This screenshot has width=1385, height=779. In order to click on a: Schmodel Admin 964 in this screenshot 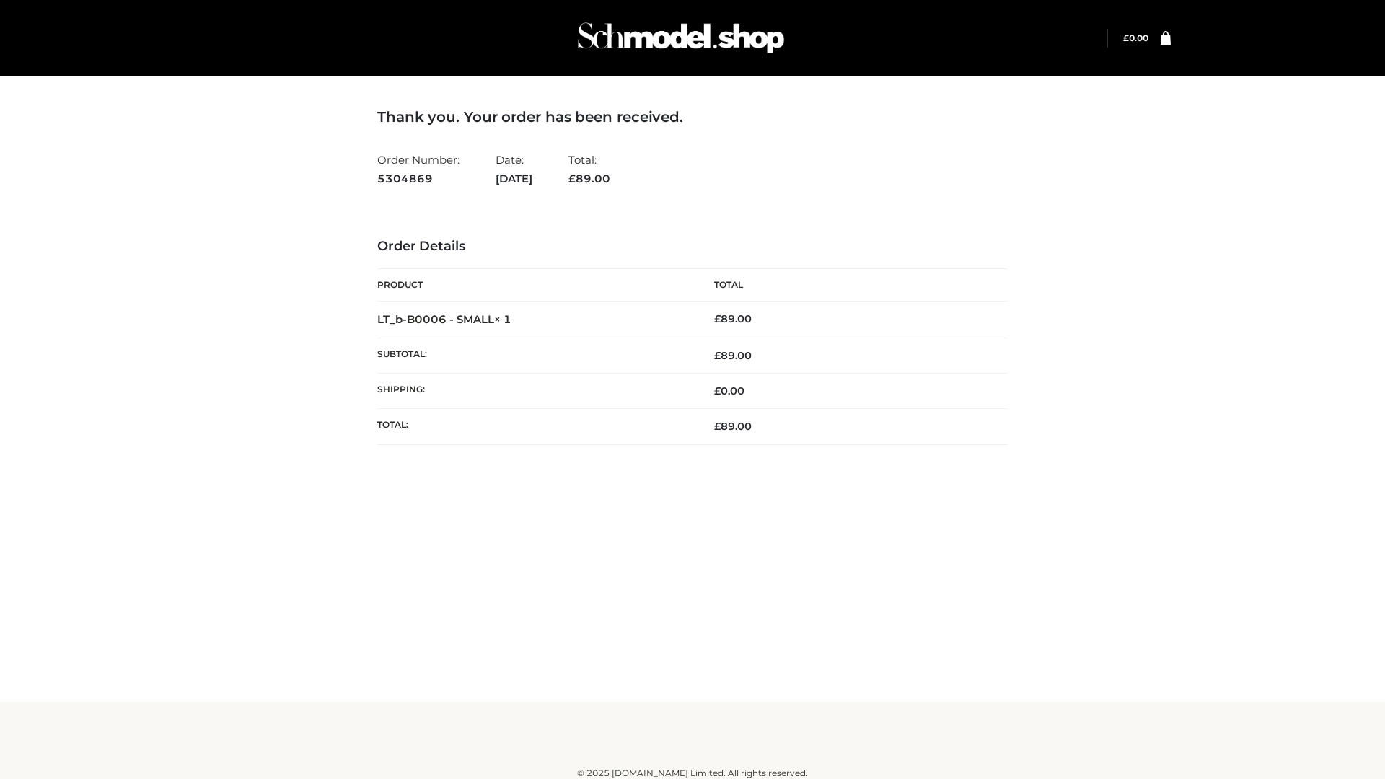, I will do `click(681, 38)`.